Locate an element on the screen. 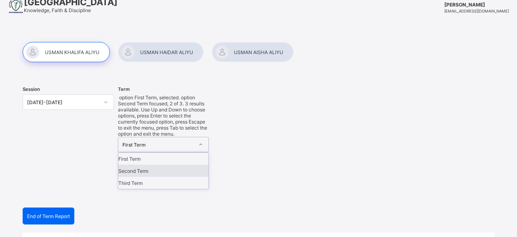  span: Session is located at coordinates (31, 89).